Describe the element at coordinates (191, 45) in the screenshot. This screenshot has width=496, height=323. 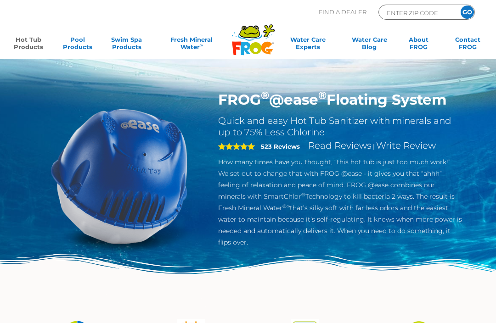
I see `a: Fresh MineralWater∞` at that location.